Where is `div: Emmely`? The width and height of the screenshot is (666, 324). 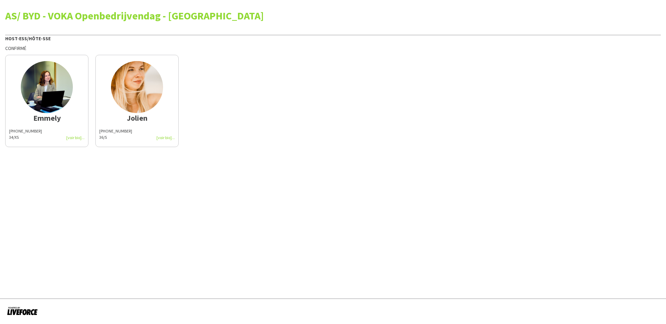 div: Emmely is located at coordinates (47, 118).